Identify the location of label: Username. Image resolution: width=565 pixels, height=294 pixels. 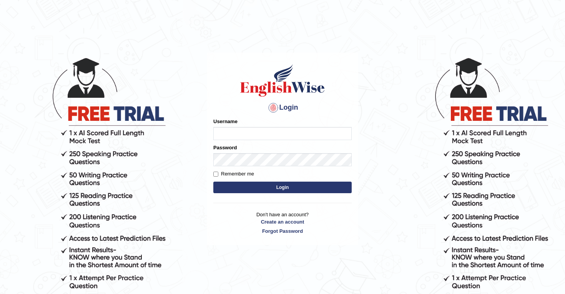
(225, 121).